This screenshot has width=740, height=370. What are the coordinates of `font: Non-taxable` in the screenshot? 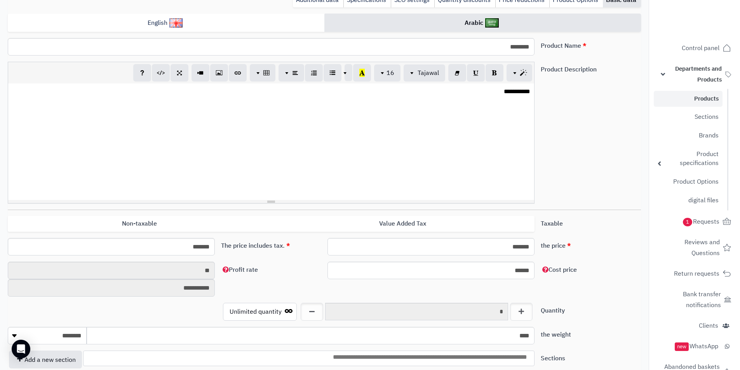 It's located at (139, 224).